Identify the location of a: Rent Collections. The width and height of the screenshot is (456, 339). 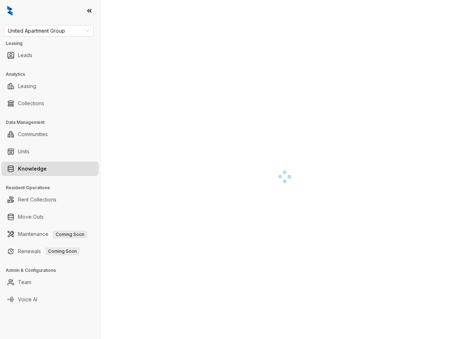
(37, 199).